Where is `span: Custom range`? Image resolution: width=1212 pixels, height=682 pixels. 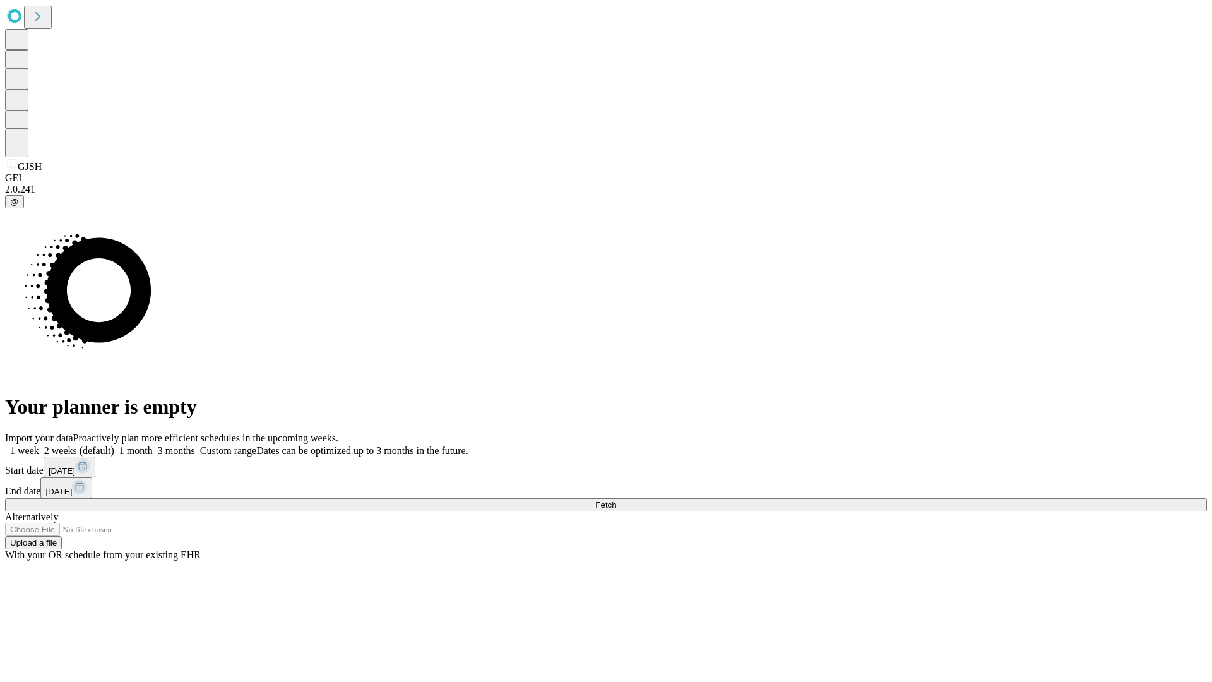 span: Custom range is located at coordinates (228, 450).